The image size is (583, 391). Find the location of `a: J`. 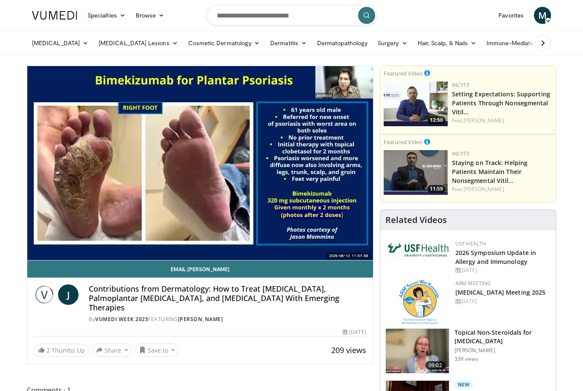

a: J is located at coordinates (68, 295).